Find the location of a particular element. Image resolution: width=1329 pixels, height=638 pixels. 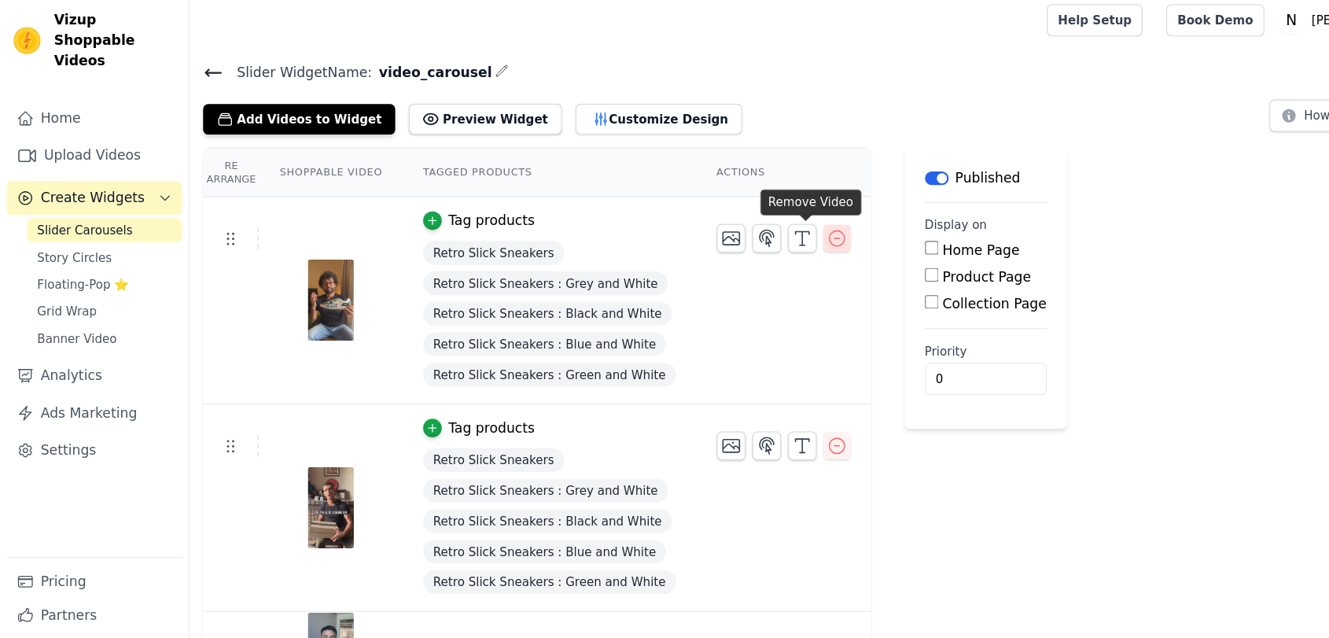

a: Analytics is located at coordinates (87, 355).